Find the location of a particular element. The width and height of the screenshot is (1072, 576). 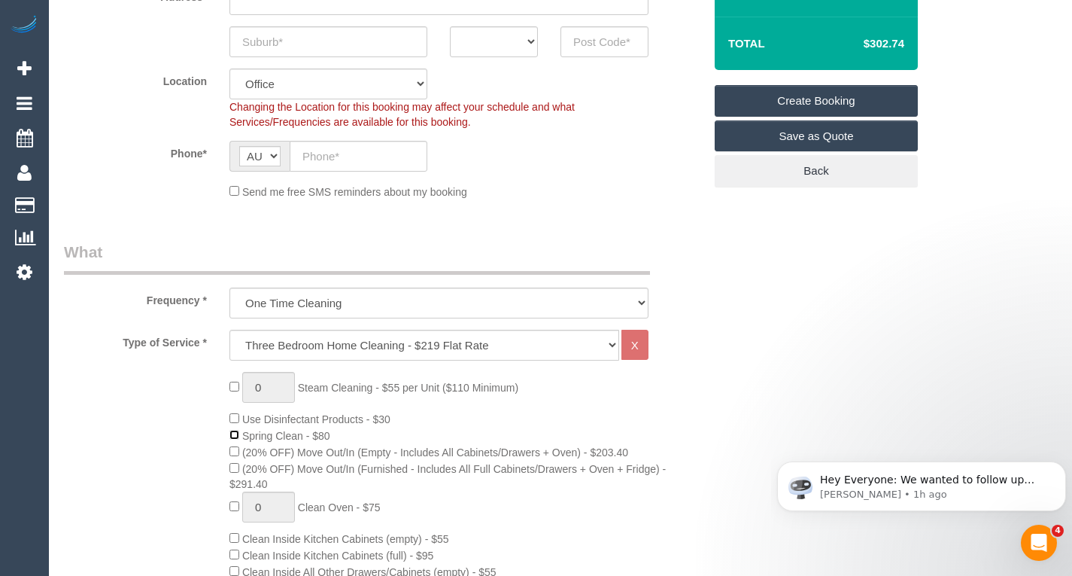

img: Automaid Logo is located at coordinates (24, 26).